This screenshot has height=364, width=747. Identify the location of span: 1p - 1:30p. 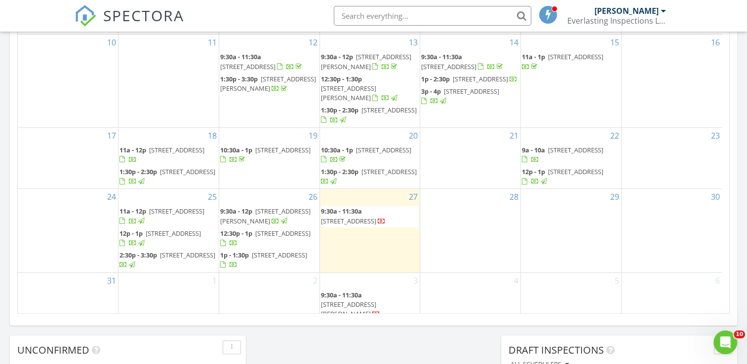
(234, 255).